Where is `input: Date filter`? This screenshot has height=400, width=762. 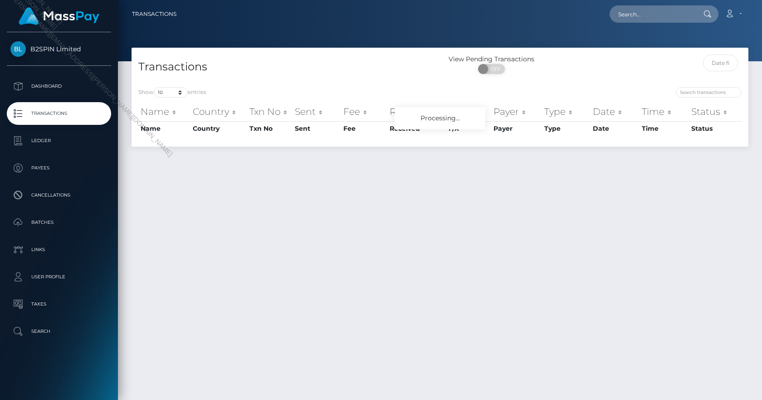 input: Date filter is located at coordinates (721, 63).